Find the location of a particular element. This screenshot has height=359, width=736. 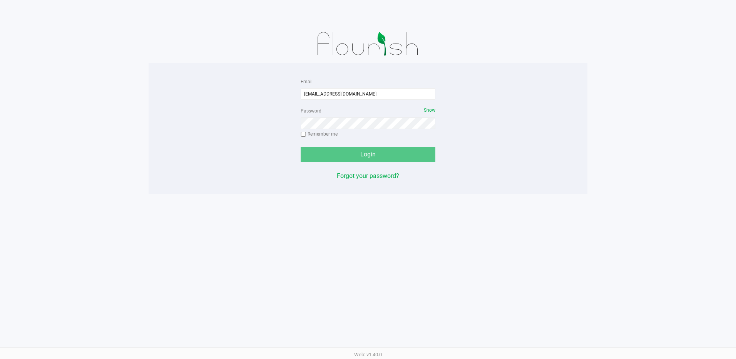

label: Password is located at coordinates (311, 111).